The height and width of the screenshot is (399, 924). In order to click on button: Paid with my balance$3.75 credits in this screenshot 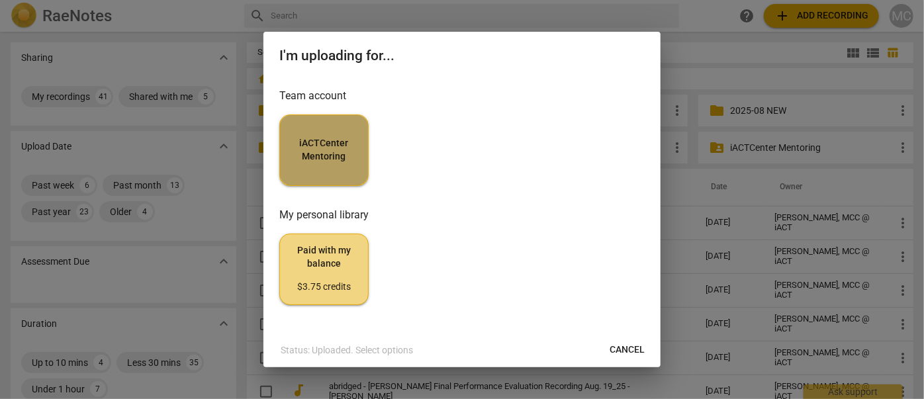, I will do `click(324, 269)`.